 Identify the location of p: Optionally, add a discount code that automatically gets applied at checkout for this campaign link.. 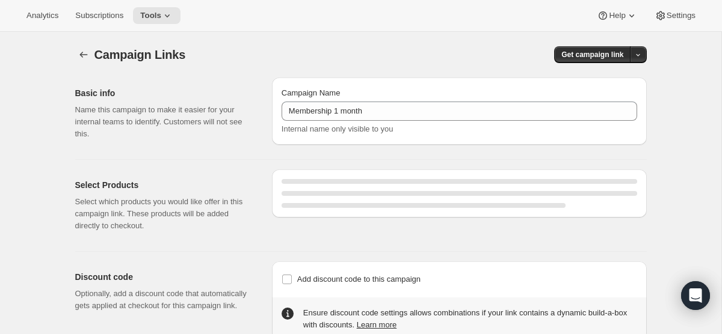
(164, 300).